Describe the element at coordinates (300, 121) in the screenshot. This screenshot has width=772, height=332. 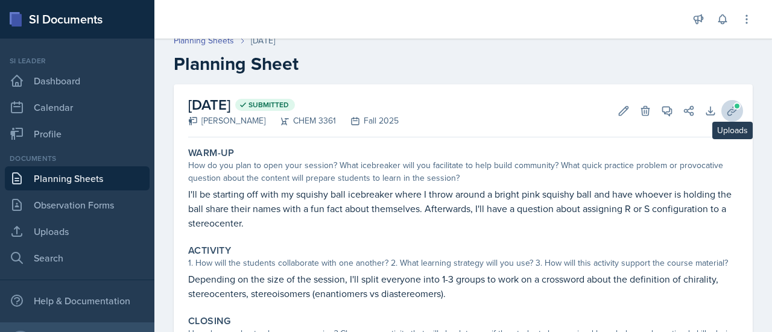
I see `div: CHEM 3361` at that location.